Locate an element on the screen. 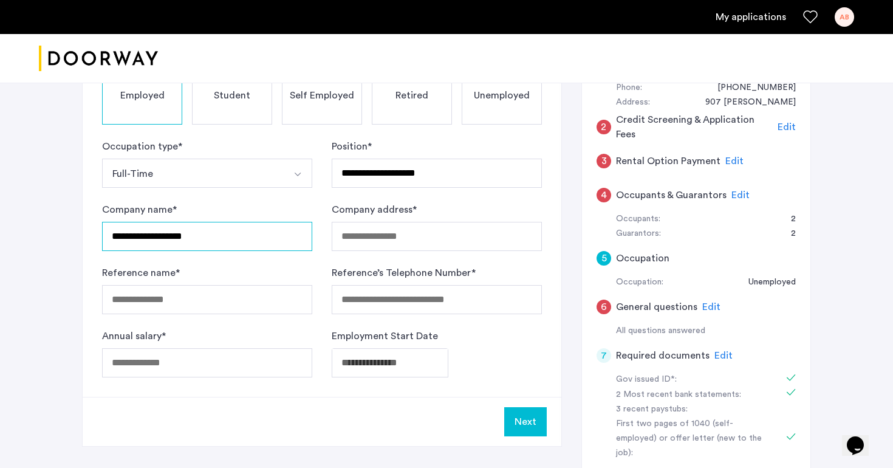 This screenshot has width=893, height=468. label: Reference name * is located at coordinates (141, 273).